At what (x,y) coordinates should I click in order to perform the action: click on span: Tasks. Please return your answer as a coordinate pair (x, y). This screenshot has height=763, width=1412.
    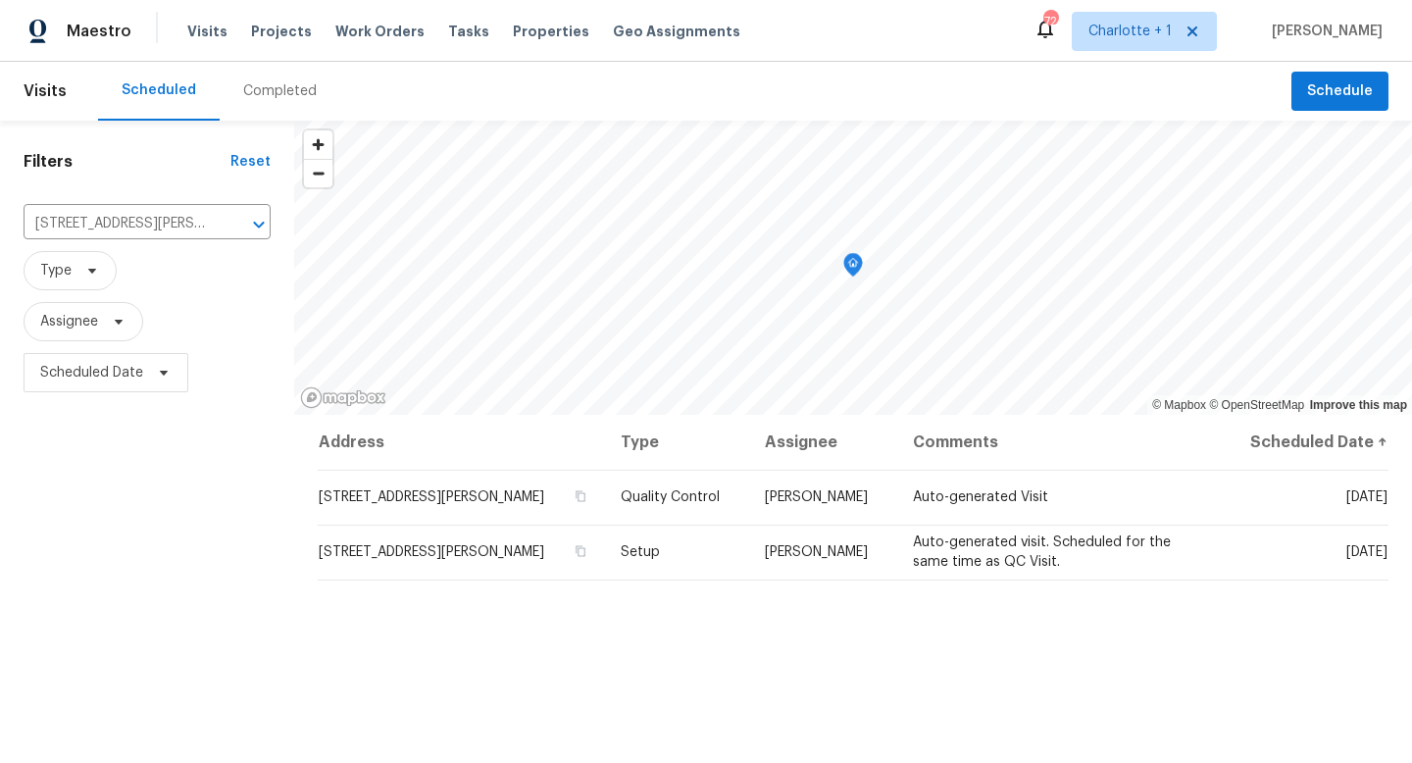
    Looking at the image, I should click on (469, 31).